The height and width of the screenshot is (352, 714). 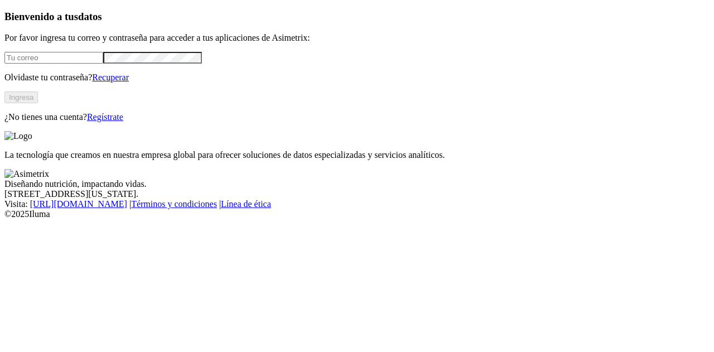 I want to click on img: Logo, so click(x=18, y=136).